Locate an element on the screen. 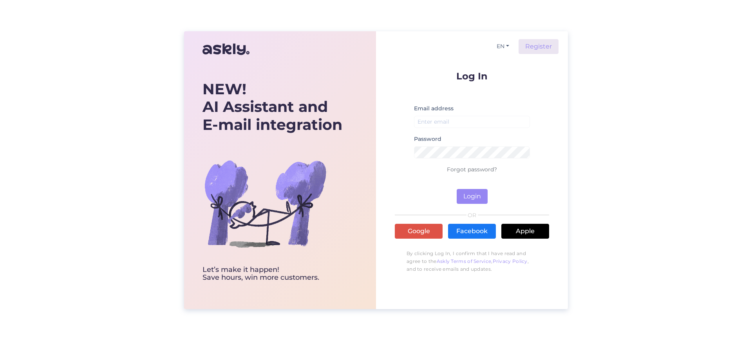  button: Login is located at coordinates (472, 197).